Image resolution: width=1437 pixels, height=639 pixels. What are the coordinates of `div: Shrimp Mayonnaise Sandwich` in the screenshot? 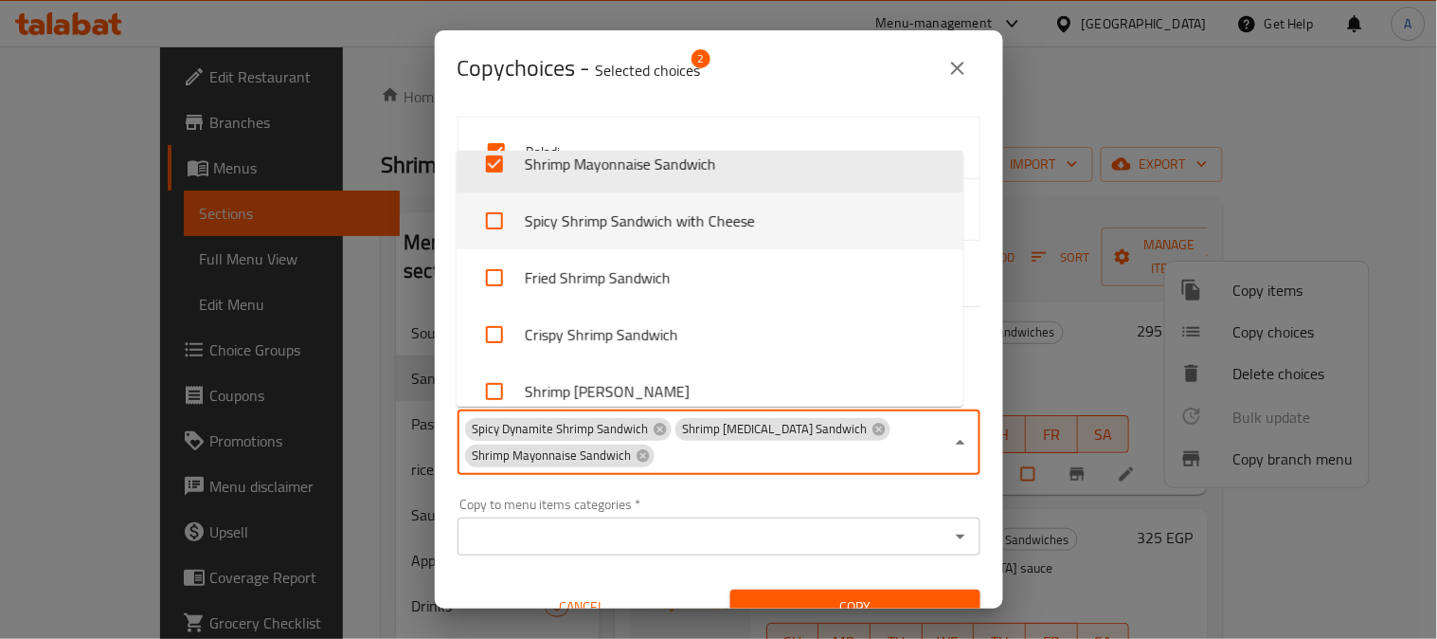 It's located at (560, 456).